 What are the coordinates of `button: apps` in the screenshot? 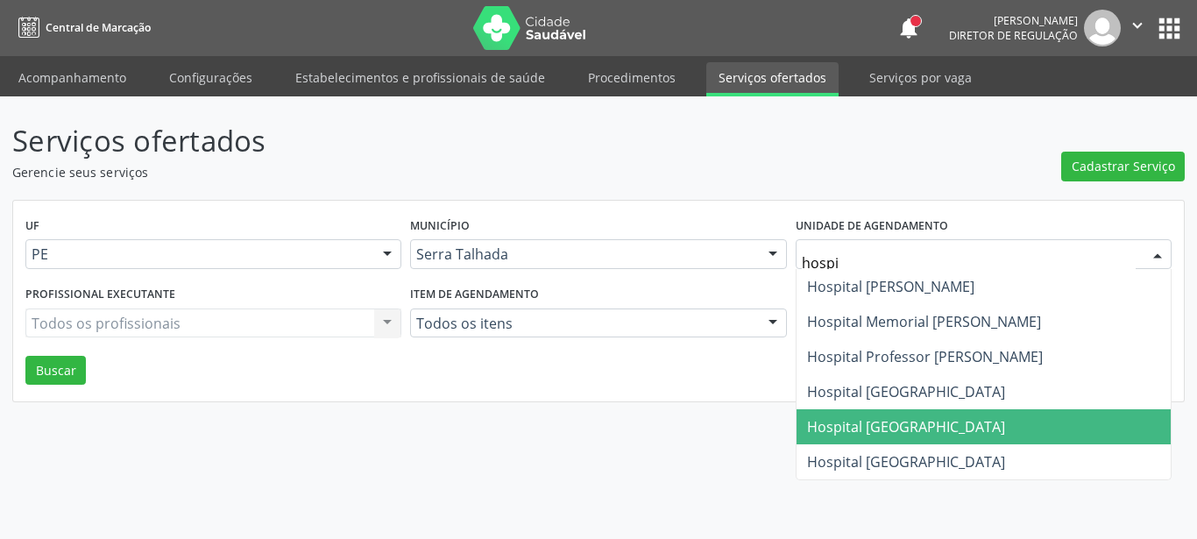 It's located at (1169, 28).